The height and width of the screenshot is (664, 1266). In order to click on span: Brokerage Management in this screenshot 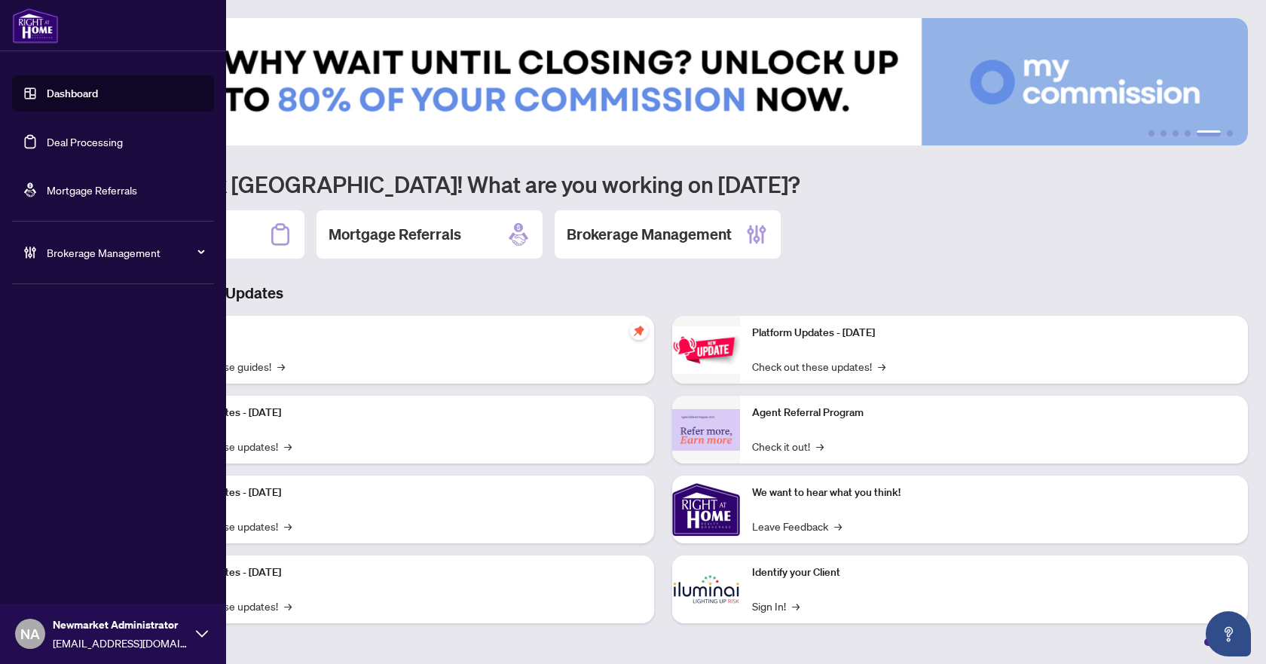, I will do `click(125, 252)`.